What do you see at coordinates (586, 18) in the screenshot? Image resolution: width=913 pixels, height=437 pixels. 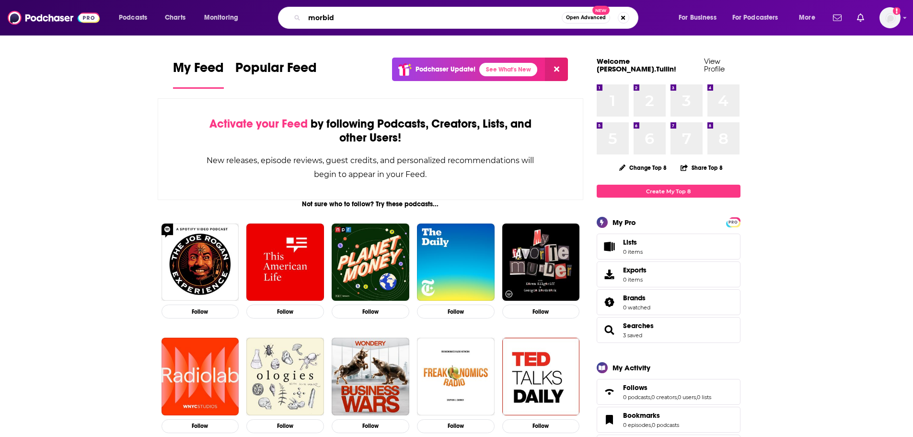 I see `button: Open AdvancedNew` at bounding box center [586, 18].